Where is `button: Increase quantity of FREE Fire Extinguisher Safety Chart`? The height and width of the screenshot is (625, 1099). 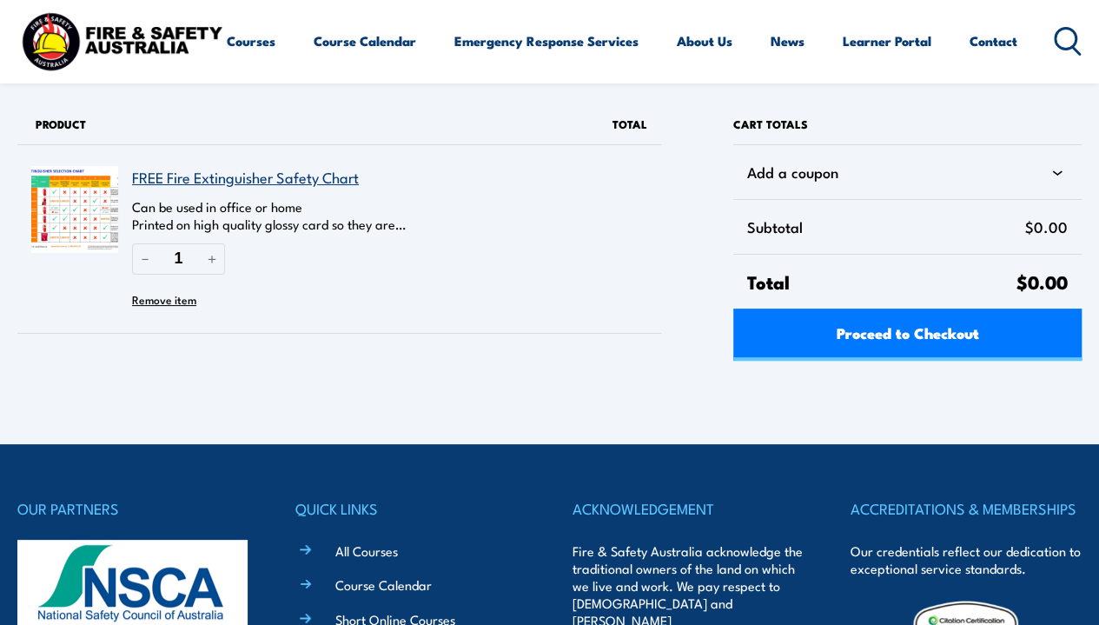
button: Increase quantity of FREE Fire Extinguisher Safety Chart is located at coordinates (212, 258).